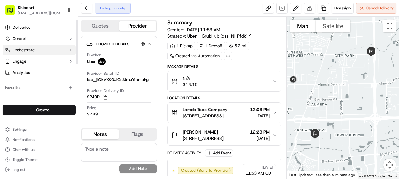 This screenshot has height=179, width=399. Describe the element at coordinates (194, 30) in the screenshot. I see `span: Created:` at that location.